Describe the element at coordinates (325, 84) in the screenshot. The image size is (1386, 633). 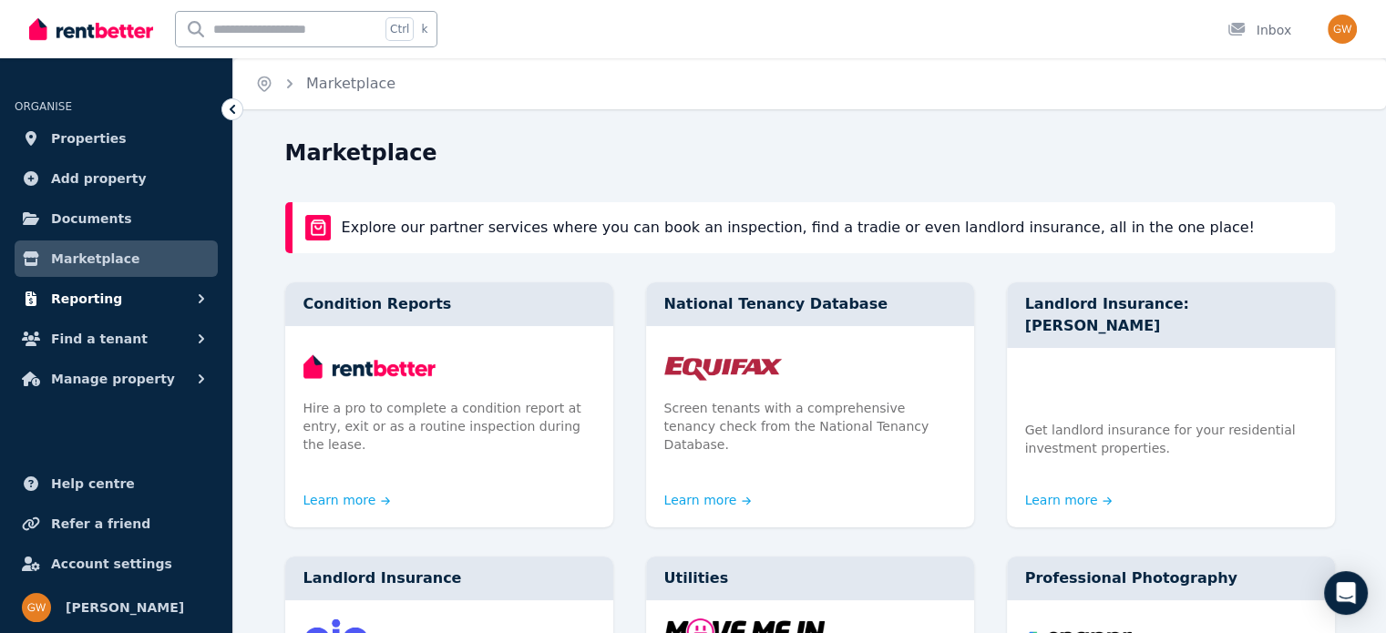
I see `nav: Breadcrumb` at that location.